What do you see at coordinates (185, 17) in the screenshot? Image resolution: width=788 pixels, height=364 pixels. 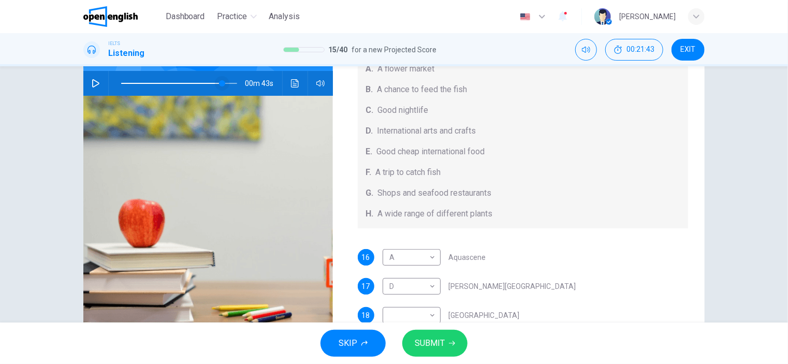 I see `a: Dashboard` at bounding box center [185, 17].